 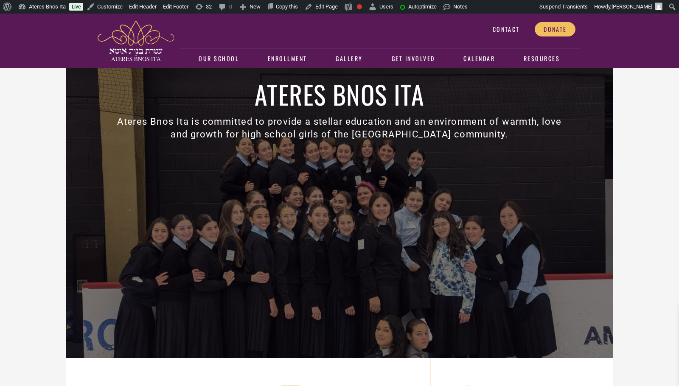 What do you see at coordinates (360, 7) in the screenshot?
I see `div: Focus keyphrase not set` at bounding box center [360, 7].